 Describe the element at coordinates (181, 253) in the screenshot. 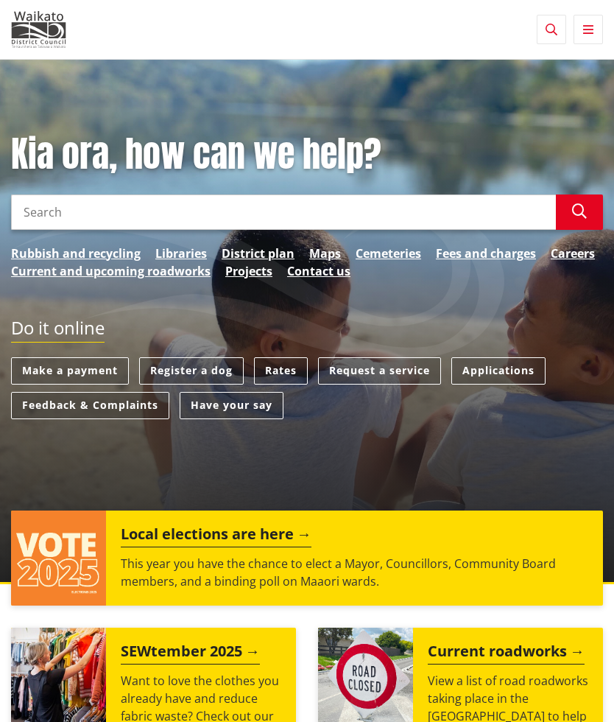

I see `a: Libraries` at that location.